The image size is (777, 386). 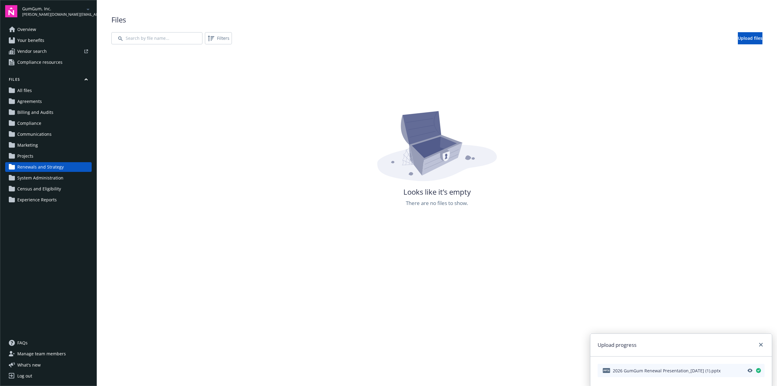 What do you see at coordinates (157, 38) in the screenshot?
I see `input: Search by file name...` at bounding box center [157, 38].